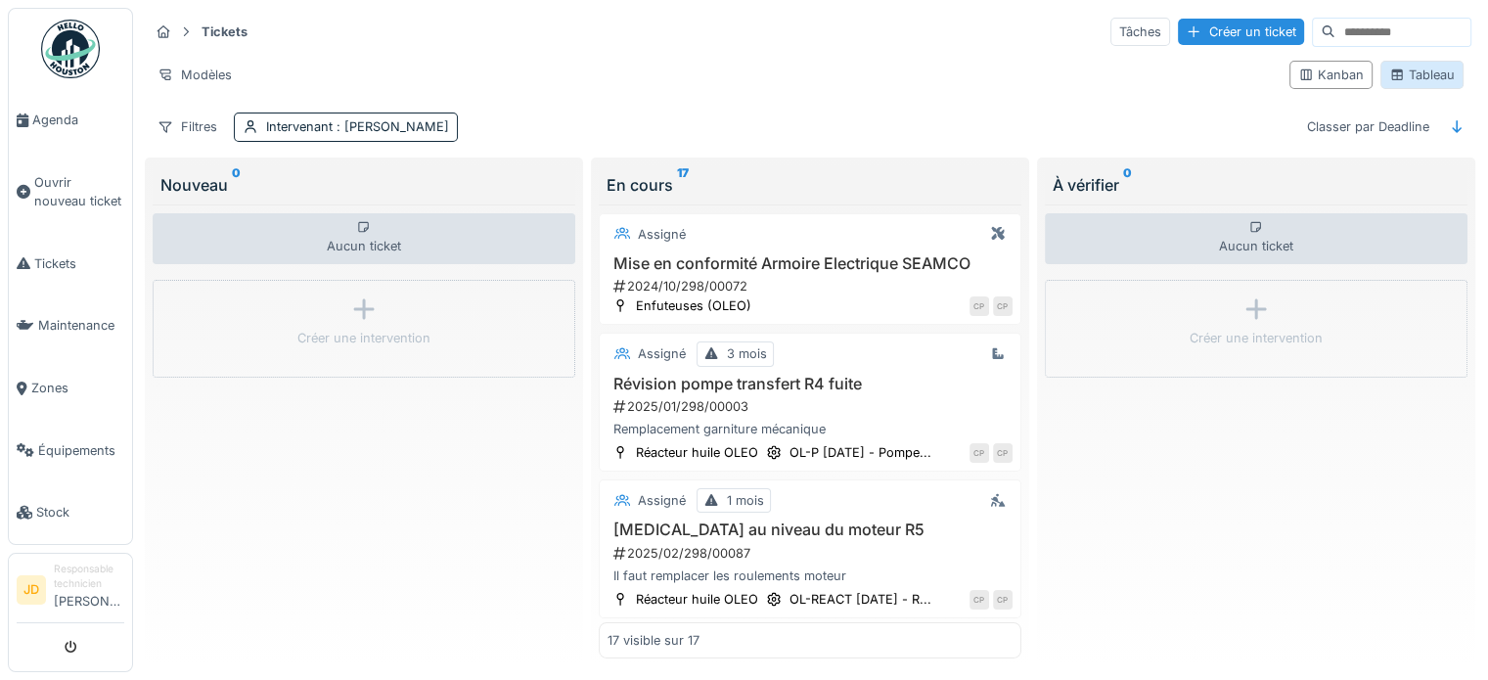 The image size is (1488, 680). What do you see at coordinates (70, 192) in the screenshot?
I see `a: Ouvrir nouveau ticket` at bounding box center [70, 192].